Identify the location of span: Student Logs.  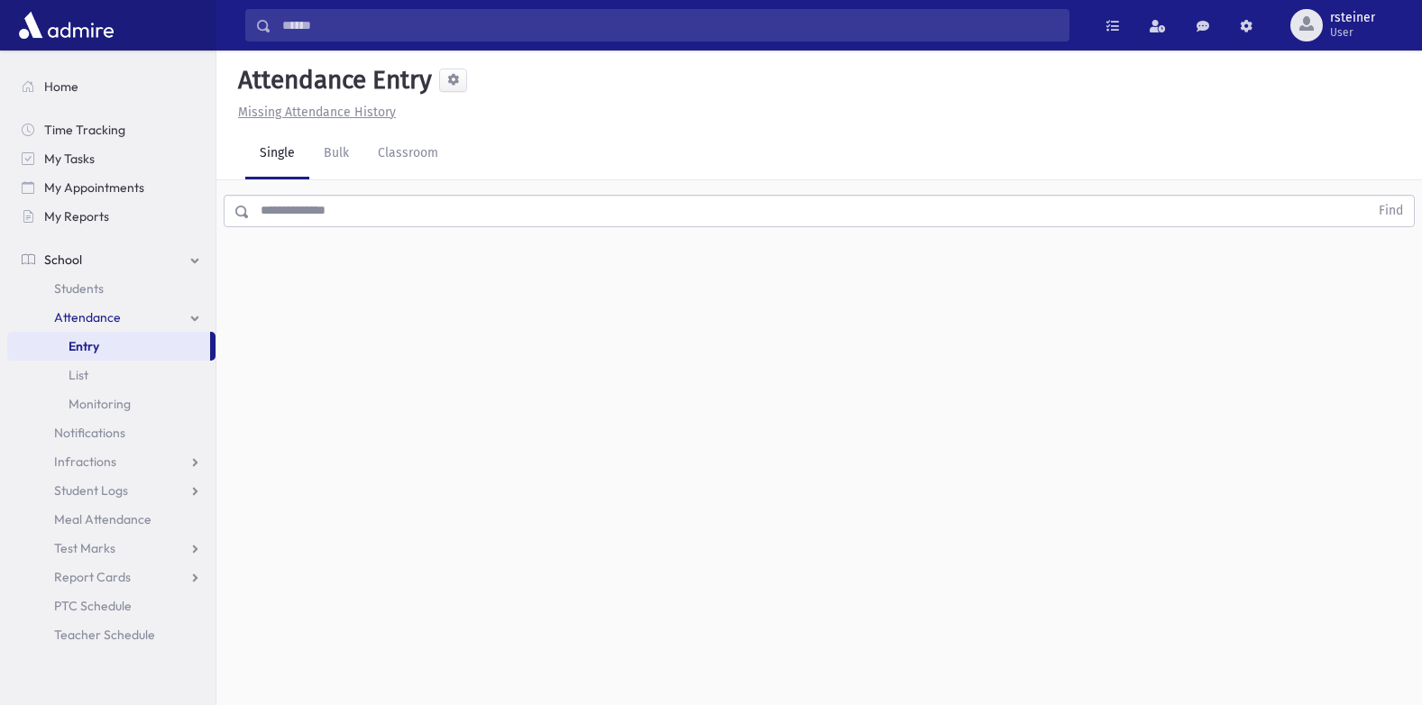
(91, 491).